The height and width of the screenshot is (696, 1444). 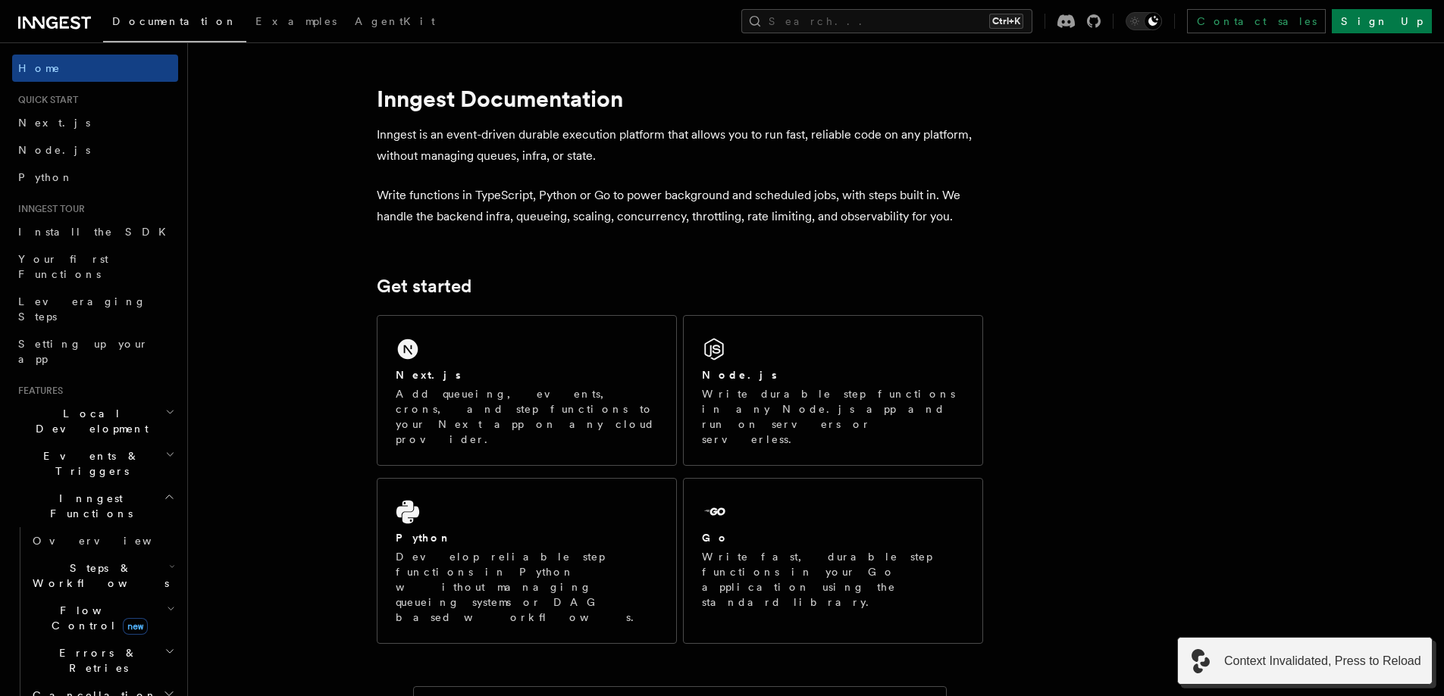 What do you see at coordinates (95, 68) in the screenshot?
I see `a: Home` at bounding box center [95, 68].